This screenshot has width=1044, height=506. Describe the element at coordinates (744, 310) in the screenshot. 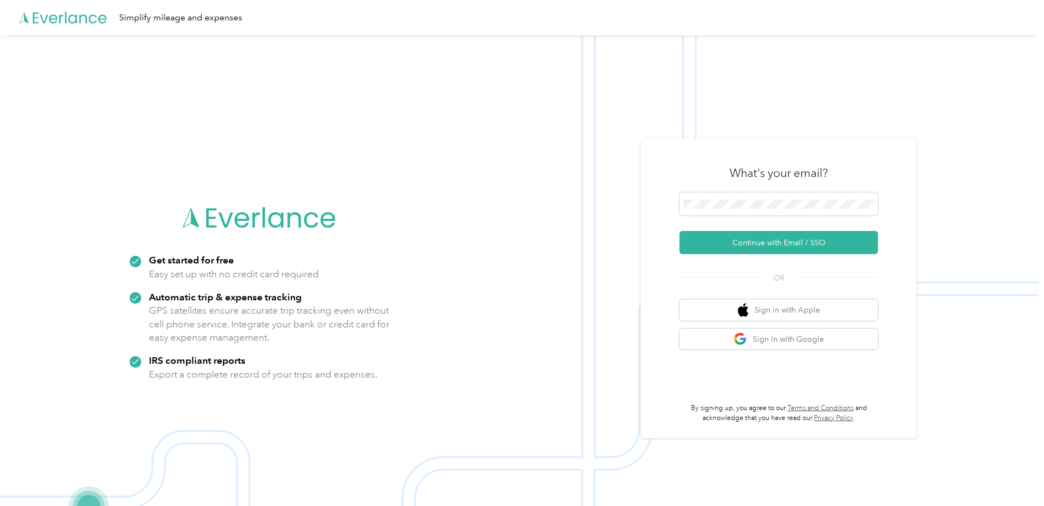

I see `img: apple logo` at that location.